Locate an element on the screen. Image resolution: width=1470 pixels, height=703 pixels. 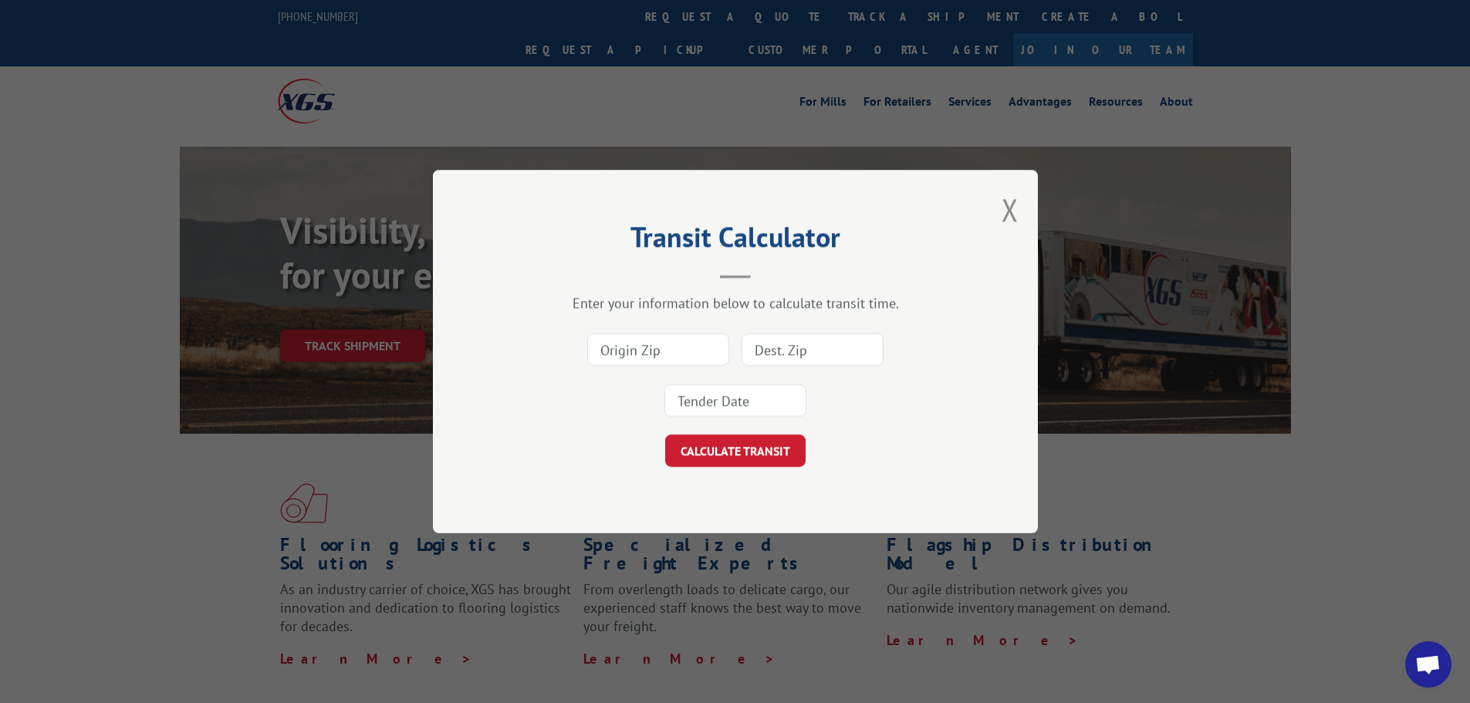
button: Close modal is located at coordinates (1010, 209).